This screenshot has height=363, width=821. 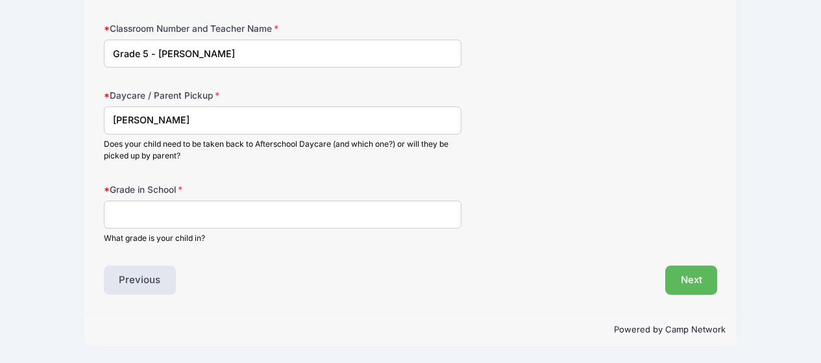 I want to click on label: Classroom Number and Teacher Name, so click(x=206, y=29).